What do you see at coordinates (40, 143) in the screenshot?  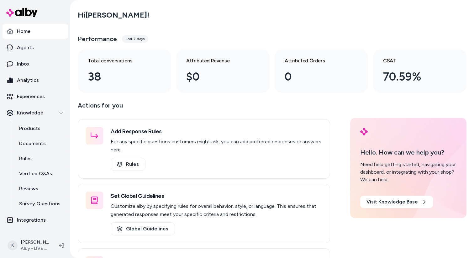 I see `a: Documents` at bounding box center [40, 143].